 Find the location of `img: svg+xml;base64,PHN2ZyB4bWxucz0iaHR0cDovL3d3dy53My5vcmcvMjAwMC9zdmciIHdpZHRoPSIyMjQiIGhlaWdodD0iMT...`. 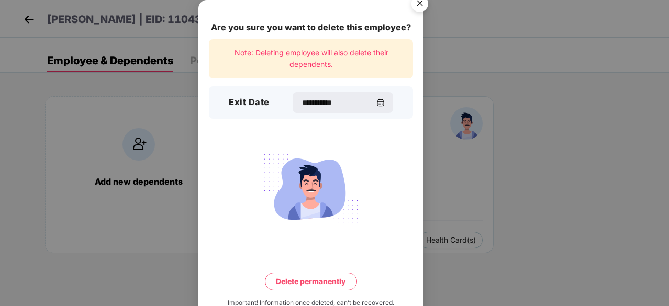

img: svg+xml;base64,PHN2ZyB4bWxucz0iaHR0cDovL3d3dy53My5vcmcvMjAwMC9zdmciIHdpZHRoPSIyMjQiIGhlaWdodD0iMT... is located at coordinates (311, 189).